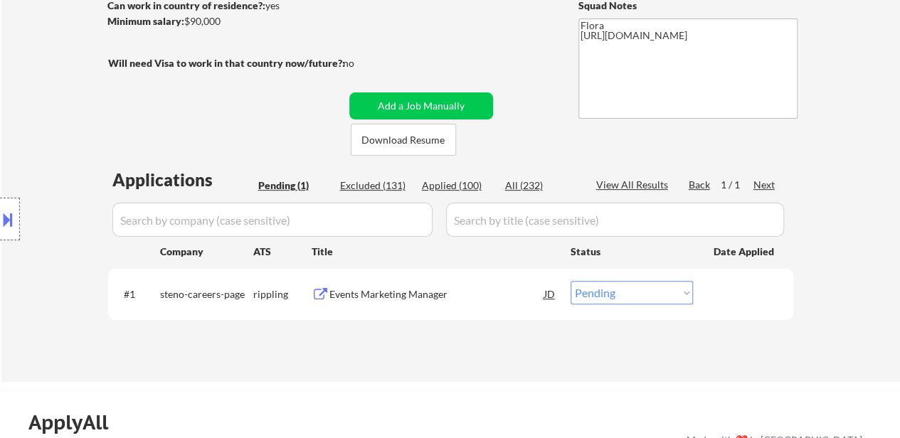 This screenshot has height=438, width=900. What do you see at coordinates (737, 185) in the screenshot?
I see `div: 1 / 1` at bounding box center [737, 185].